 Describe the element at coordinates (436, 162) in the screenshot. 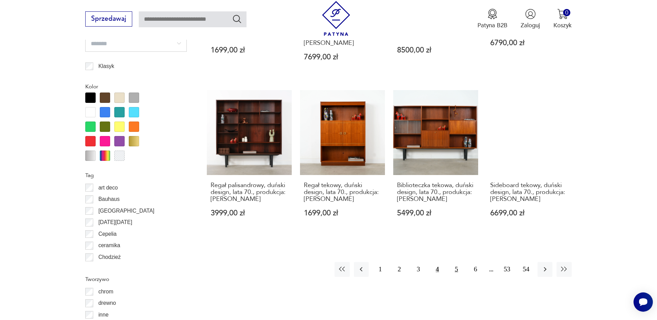

I see `a: Biblioteczka tekowa, duński design, lata 70., produkcja: DaniaBiblioteczka tekowa, duński design,...` at that location.